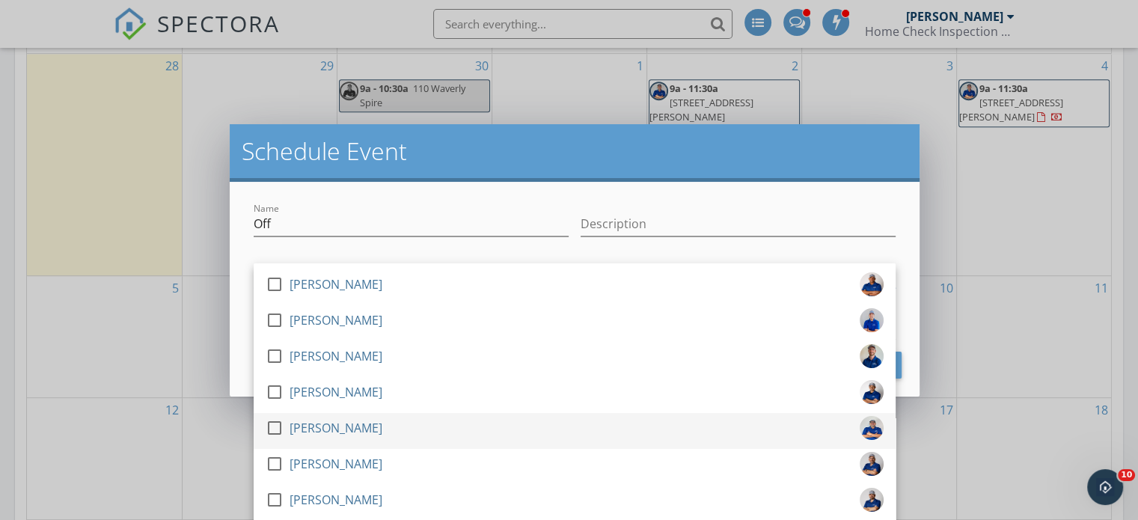 The height and width of the screenshot is (520, 1138). What do you see at coordinates (871, 428) in the screenshot?
I see `img: img_9714.jpeg` at bounding box center [871, 428].